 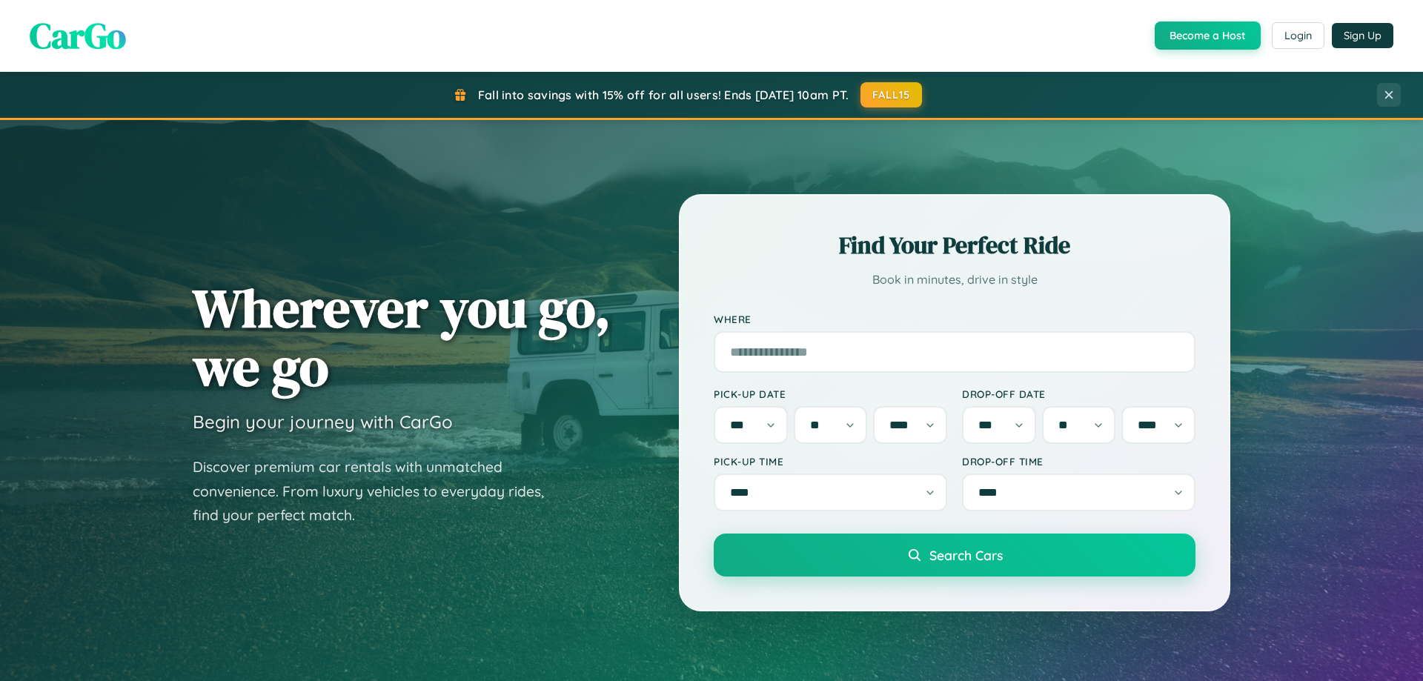 What do you see at coordinates (830, 461) in the screenshot?
I see `label: Pick-up Time` at bounding box center [830, 461].